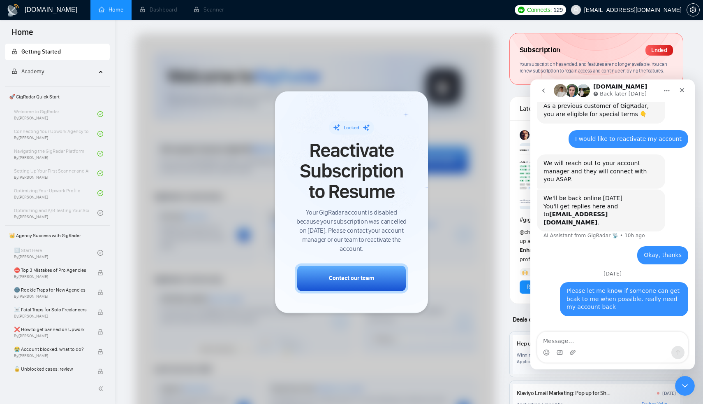  Describe the element at coordinates (71, 30) in the screenshot. I see `div: As a previous customer of GigRadar, you are eligible for special terms 👇` at that location.